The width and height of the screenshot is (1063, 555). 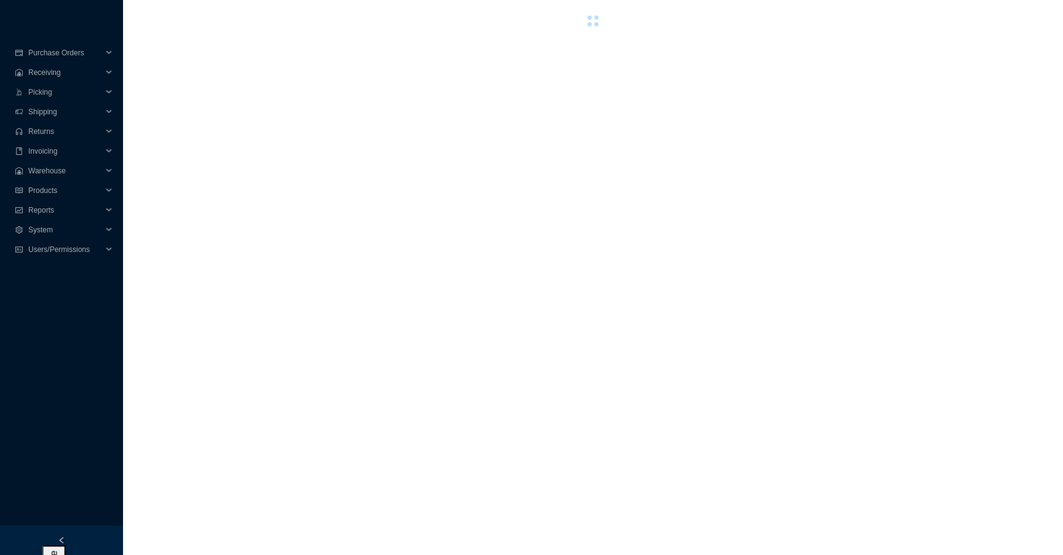 I want to click on span: idcard, so click(x=19, y=250).